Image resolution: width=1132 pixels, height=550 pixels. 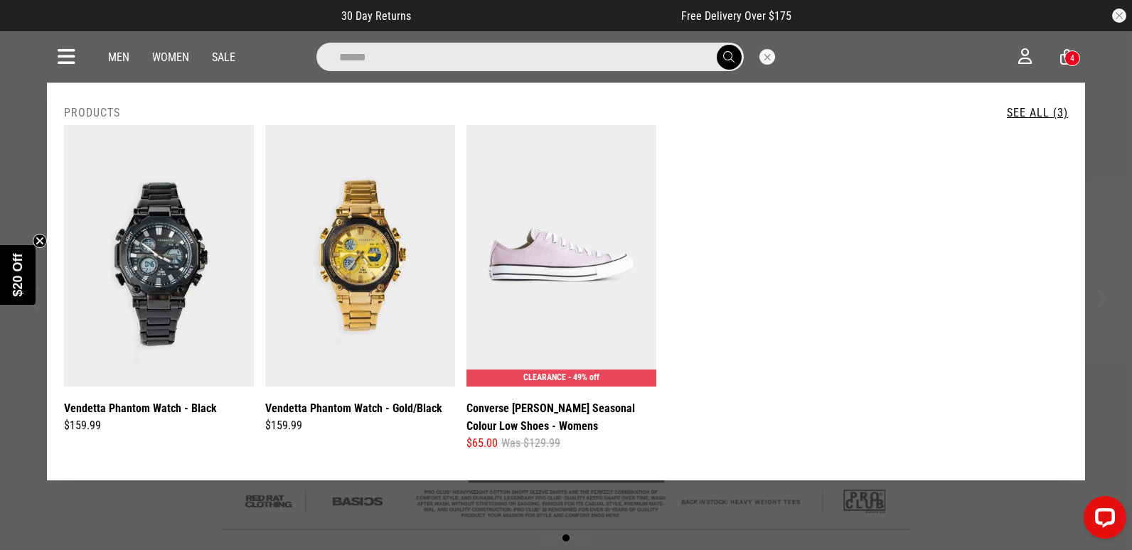 I want to click on a: Men, so click(x=119, y=57).